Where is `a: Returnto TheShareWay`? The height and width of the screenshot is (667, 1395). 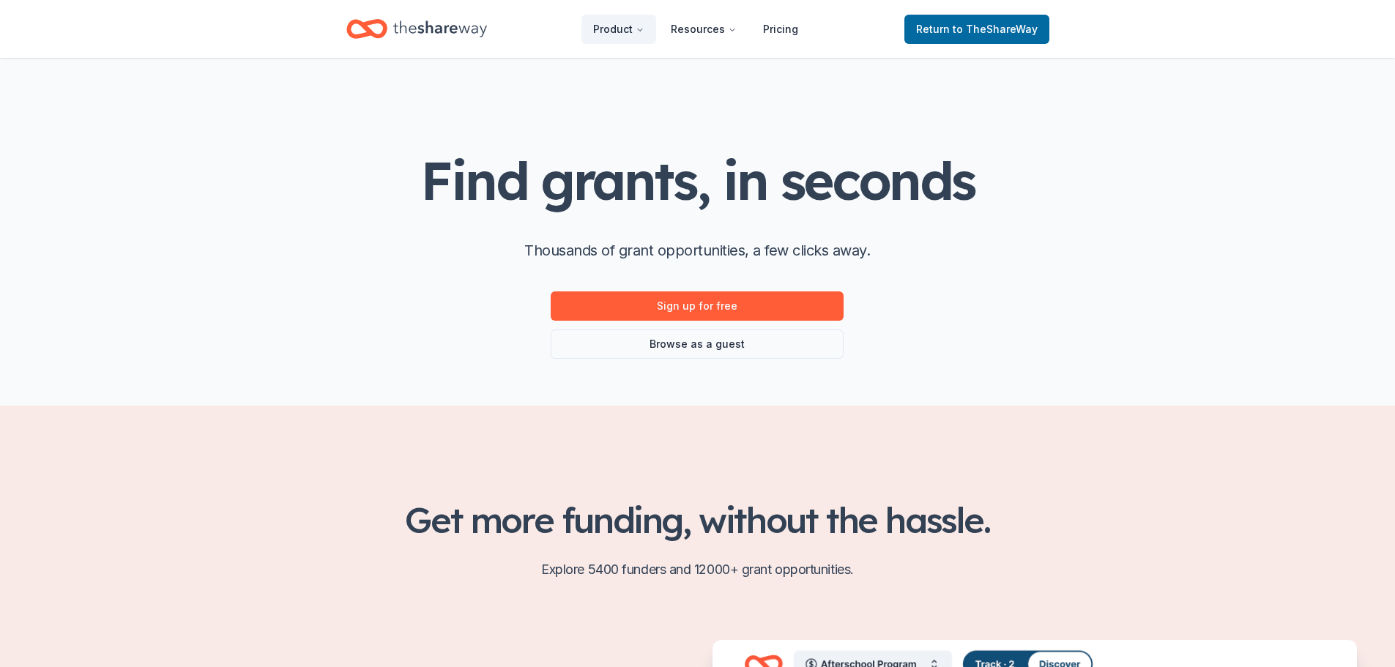 a: Returnto TheShareWay is located at coordinates (977, 29).